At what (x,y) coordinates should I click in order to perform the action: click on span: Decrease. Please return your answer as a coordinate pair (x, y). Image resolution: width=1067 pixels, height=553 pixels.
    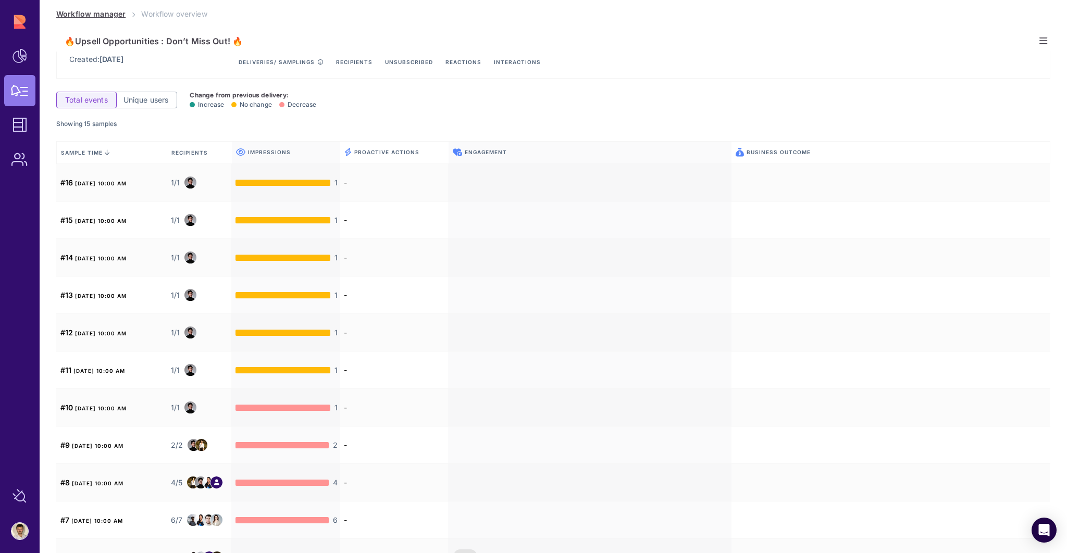
    Looking at the image, I should click on (298, 104).